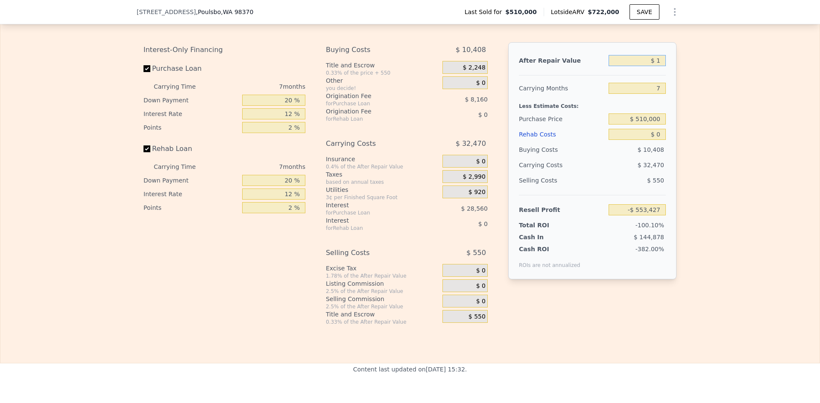 This screenshot has height=403, width=820. What do you see at coordinates (382, 81) in the screenshot?
I see `div: Other` at bounding box center [382, 81].